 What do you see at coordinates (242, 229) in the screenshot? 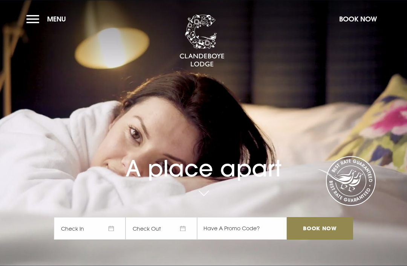
I see `input: Have A Promo Code?` at bounding box center [242, 229].